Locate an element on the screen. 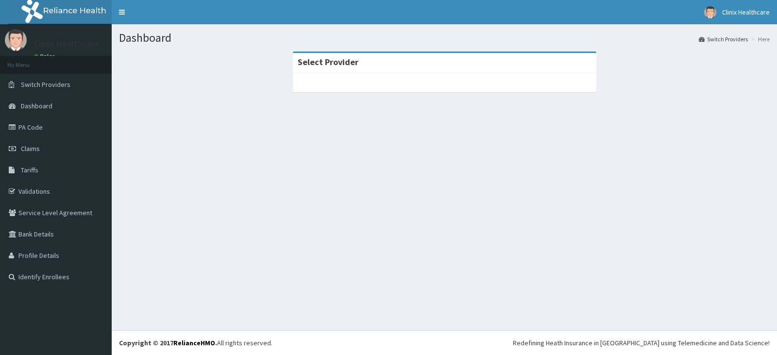 This screenshot has width=777, height=355. footer: All rights reserved. is located at coordinates (444, 342).